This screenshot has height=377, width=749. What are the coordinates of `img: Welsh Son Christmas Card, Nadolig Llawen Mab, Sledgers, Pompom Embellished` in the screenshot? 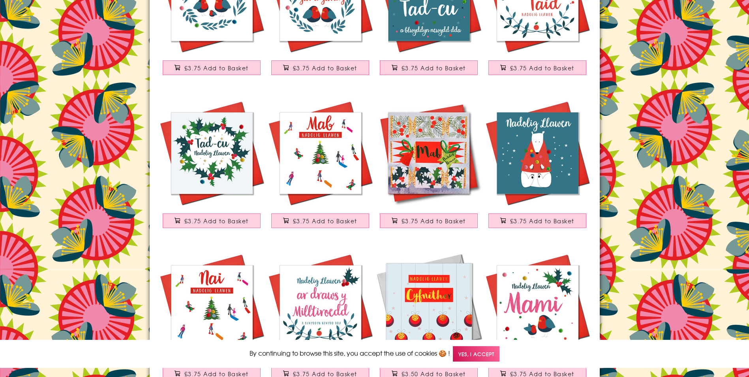 It's located at (320, 153).